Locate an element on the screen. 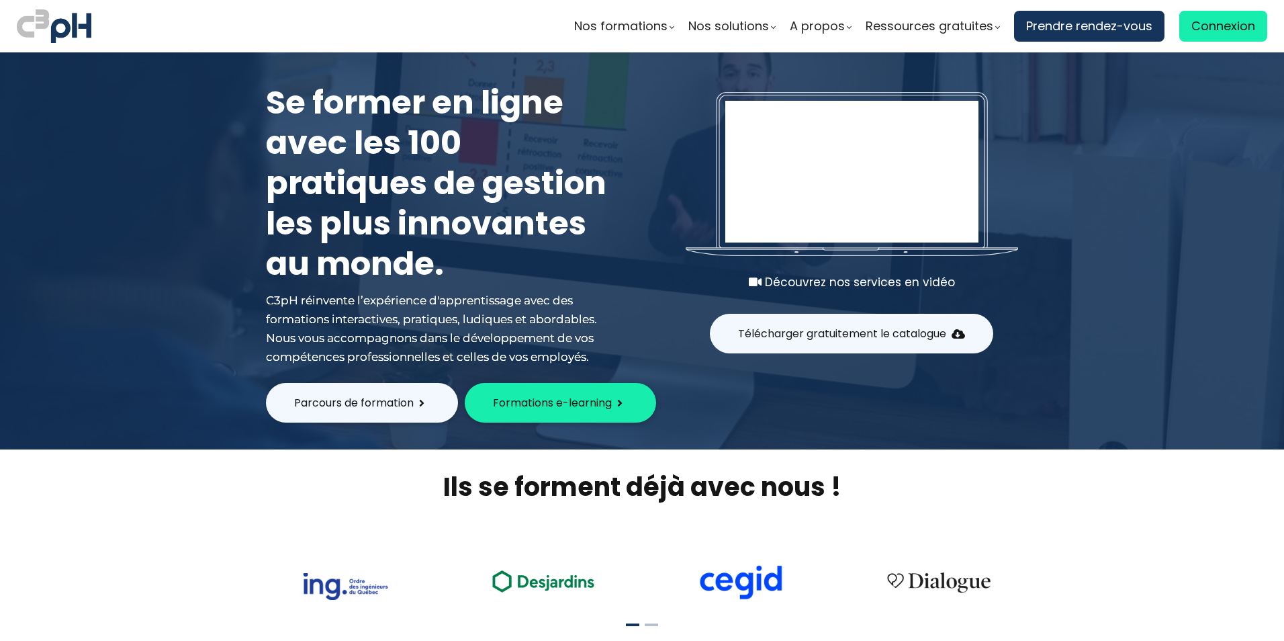  a: Prendre rendez-vous is located at coordinates (1089, 26).